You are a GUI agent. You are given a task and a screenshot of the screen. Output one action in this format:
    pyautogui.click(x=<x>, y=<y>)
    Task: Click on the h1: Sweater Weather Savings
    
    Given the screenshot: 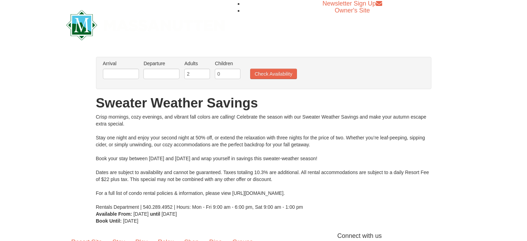 What is the action you would take?
    pyautogui.click(x=264, y=103)
    